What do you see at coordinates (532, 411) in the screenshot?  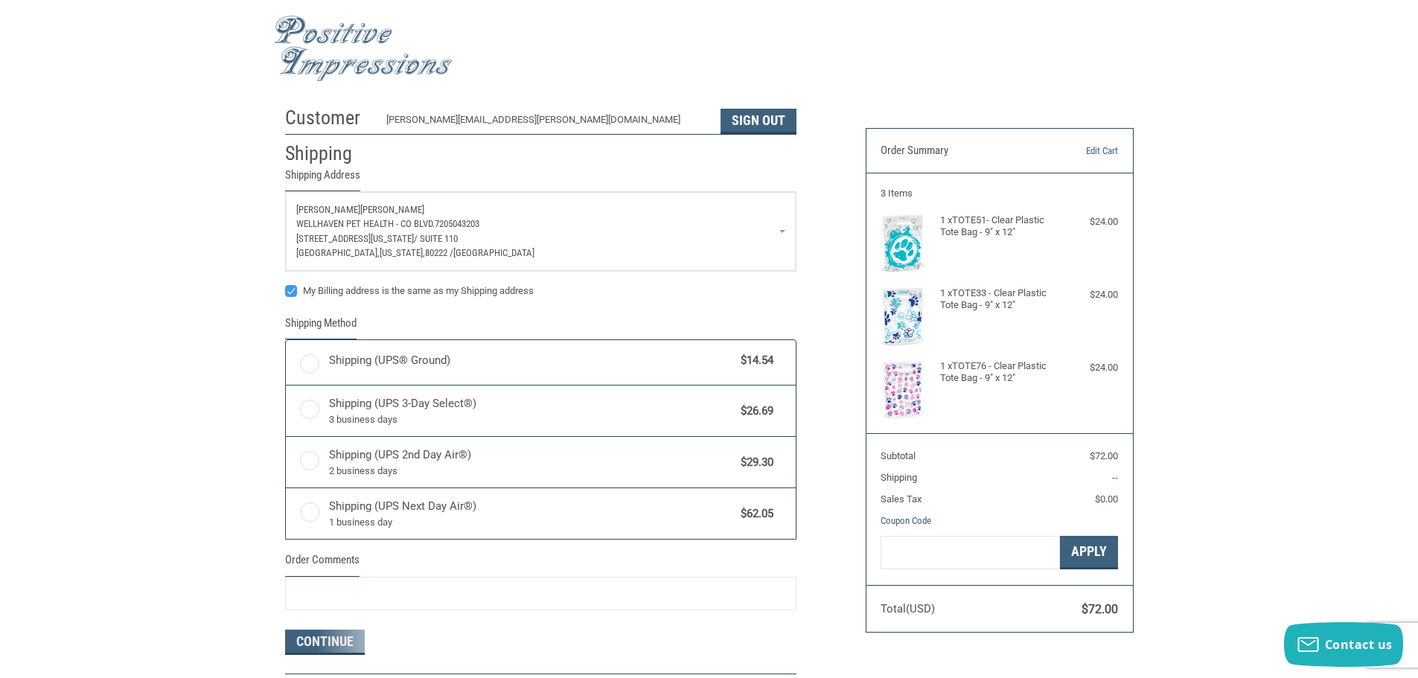 I see `span: Shipping (UPS 3-Day Select®)` at bounding box center [532, 411].